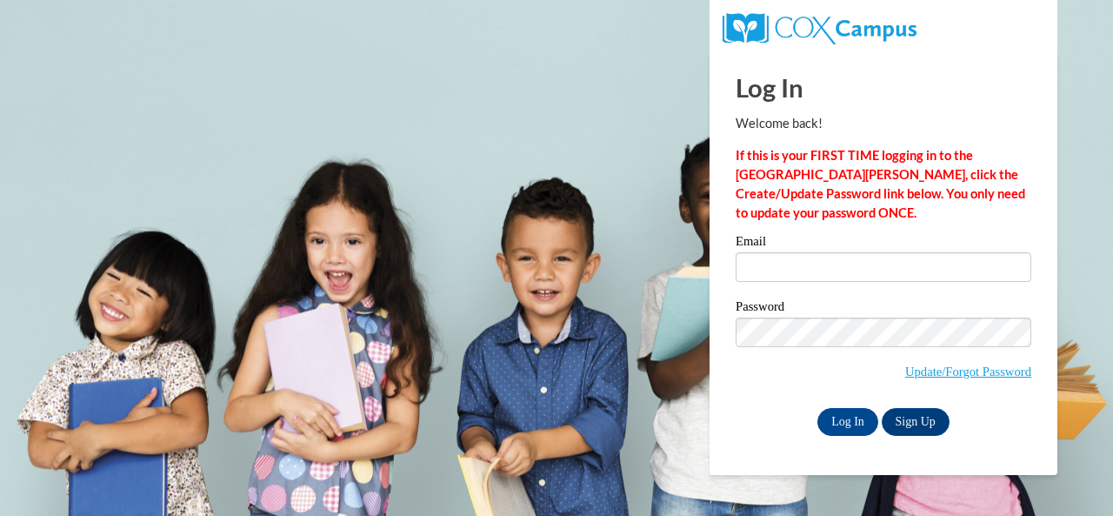  I want to click on h1: Log In, so click(884, 87).